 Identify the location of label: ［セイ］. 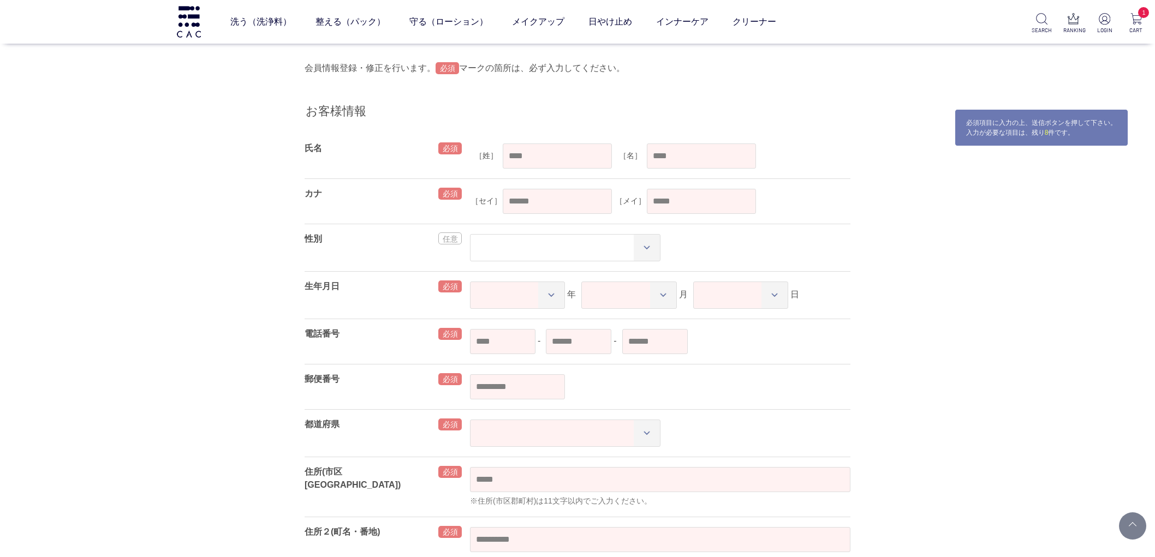
(486, 201).